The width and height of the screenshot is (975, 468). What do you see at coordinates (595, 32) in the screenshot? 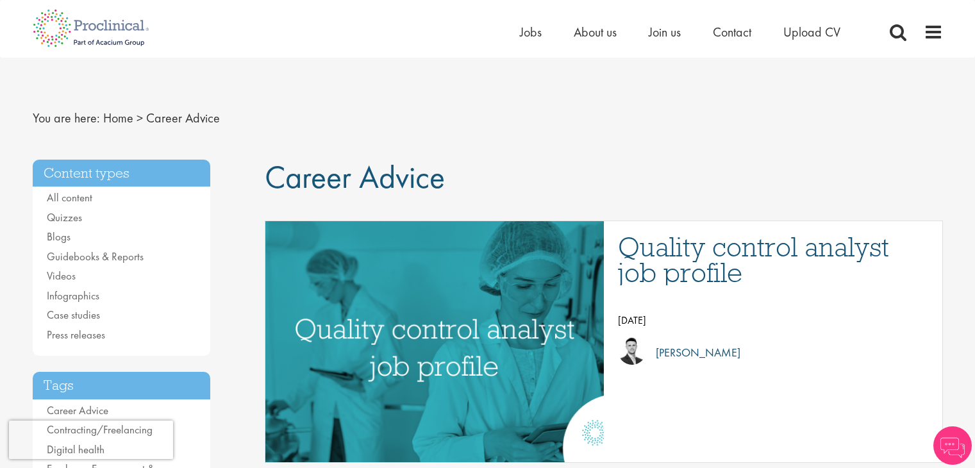
I see `a: About us` at bounding box center [595, 32].